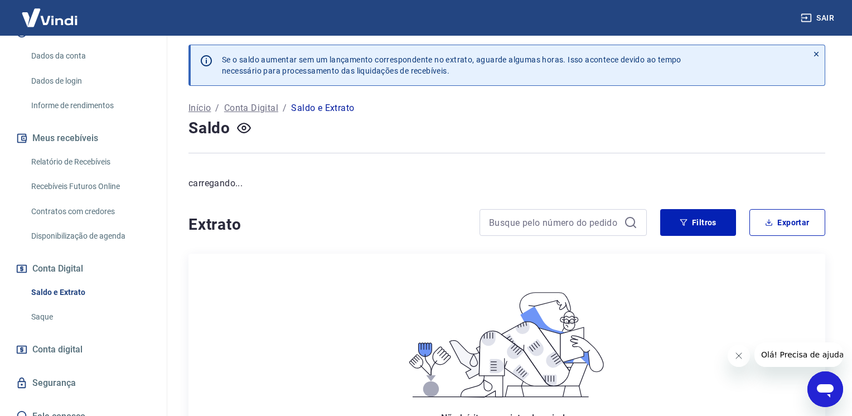 This screenshot has width=852, height=416. Describe the element at coordinates (90, 236) in the screenshot. I see `a: Disponibilização de agenda` at that location.